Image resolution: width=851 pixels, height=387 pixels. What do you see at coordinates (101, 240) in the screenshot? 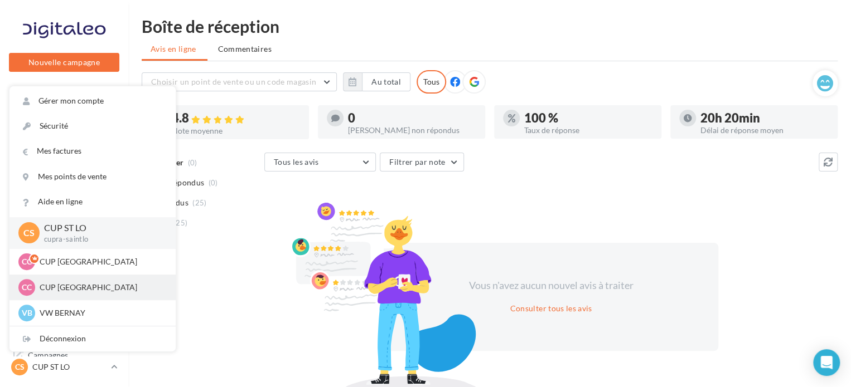
I see `p: cupra-saintlo` at bounding box center [101, 240].